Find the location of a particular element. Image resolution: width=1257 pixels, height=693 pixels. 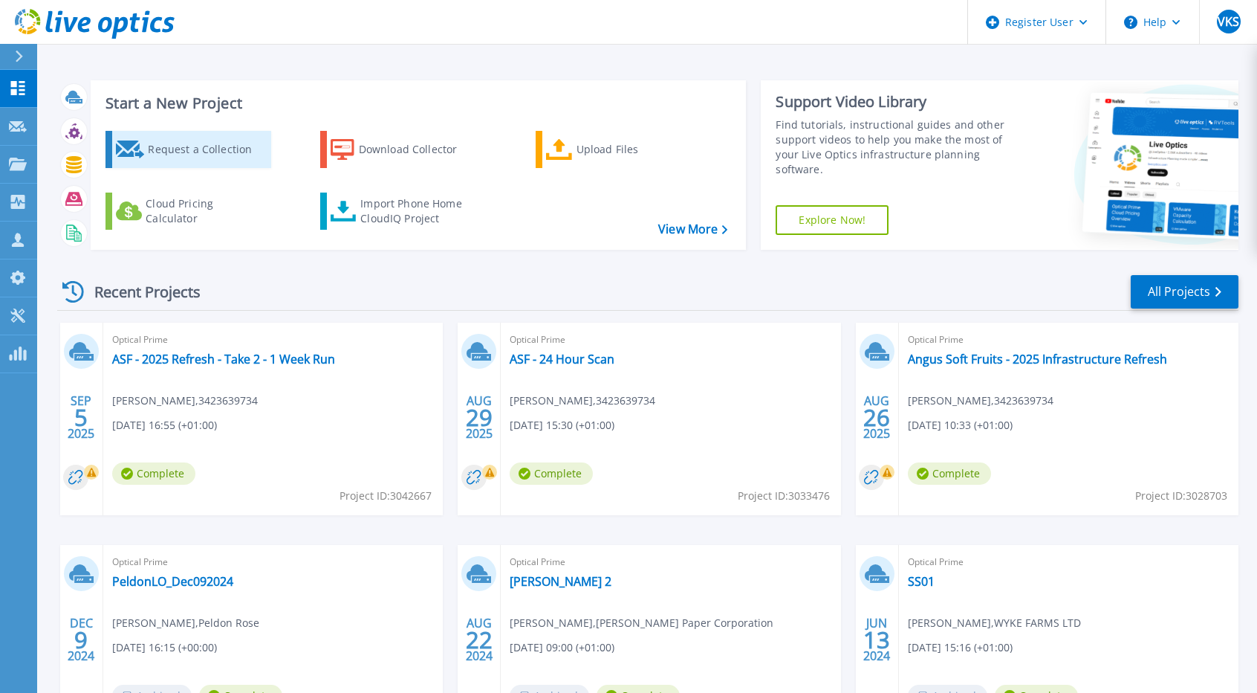

h3: Start a New Project is located at coordinates (416, 103).